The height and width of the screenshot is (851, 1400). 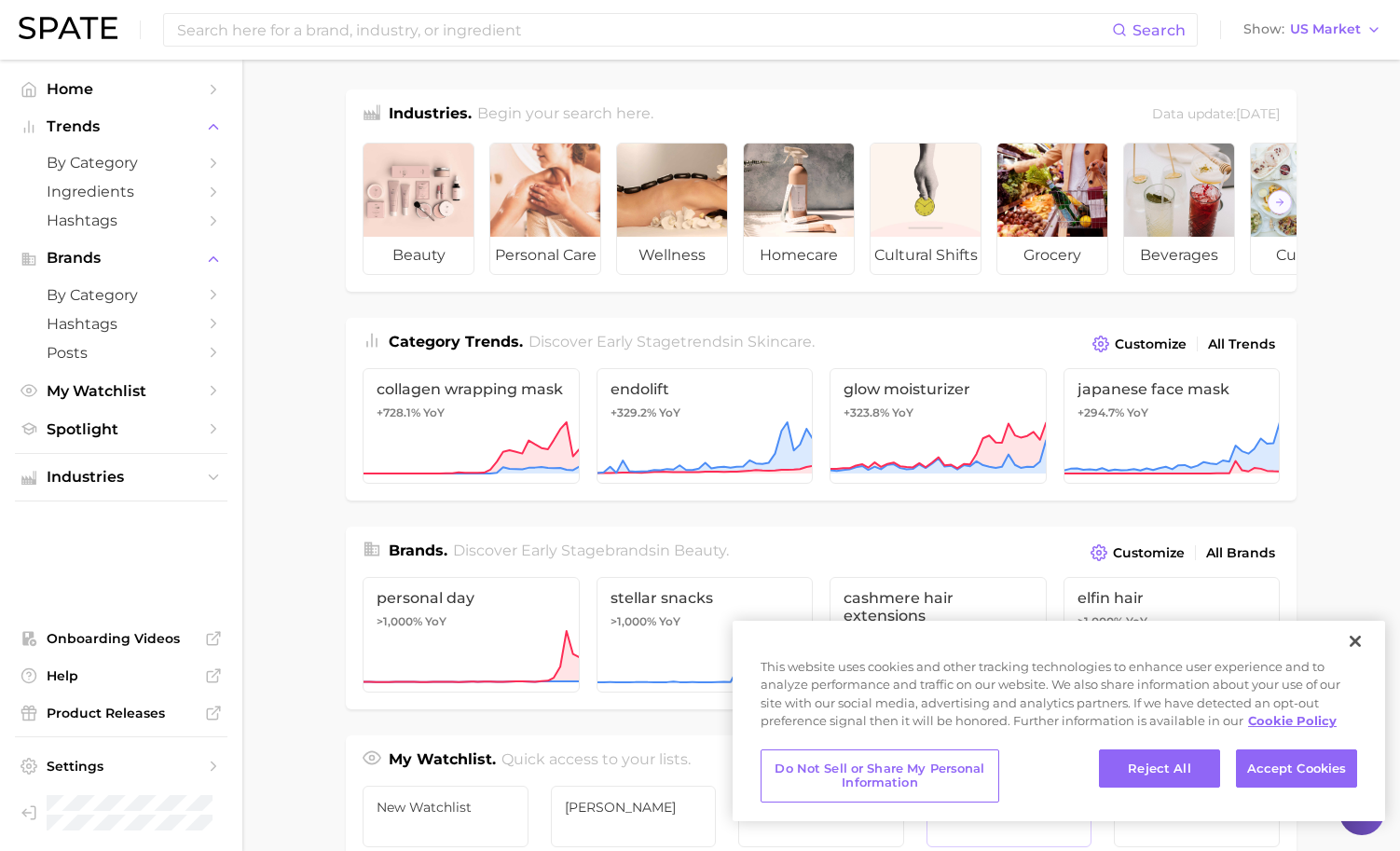 What do you see at coordinates (121, 127) in the screenshot?
I see `button: Trends` at bounding box center [121, 127].